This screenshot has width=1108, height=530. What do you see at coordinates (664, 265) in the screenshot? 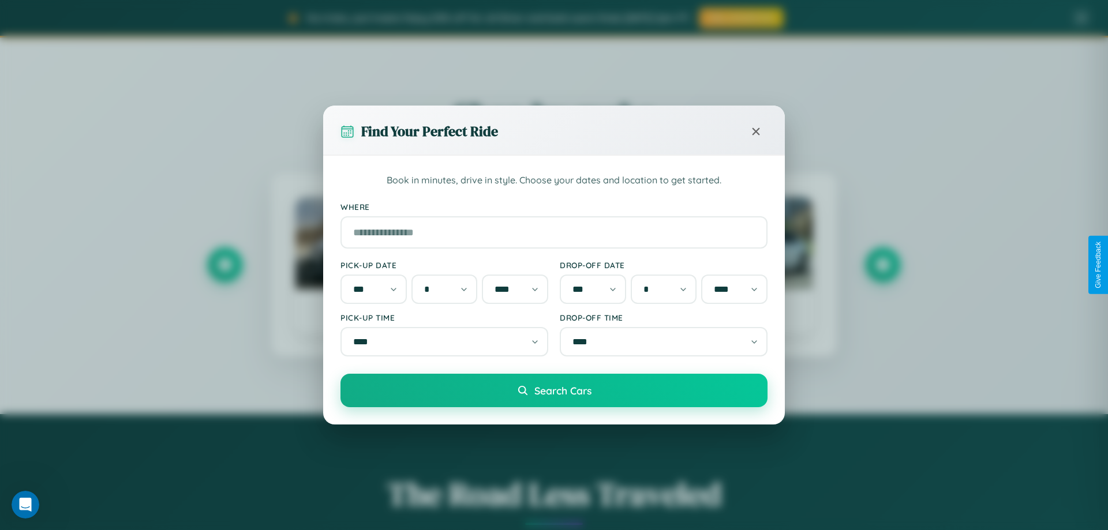
I see `label: Drop-off Date` at bounding box center [664, 265].